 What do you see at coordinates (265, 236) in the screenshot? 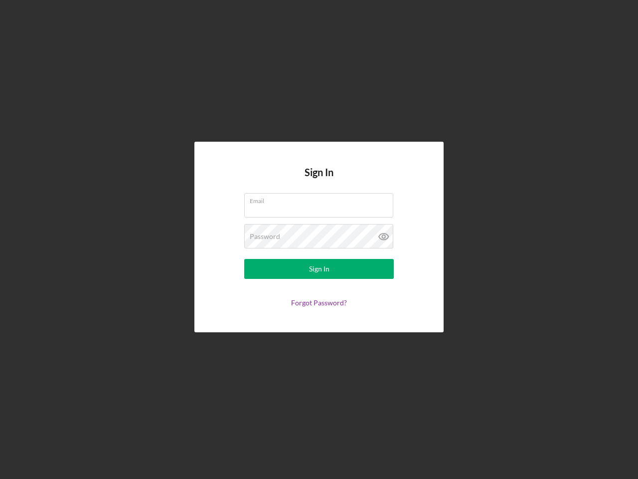
I see `label: Password` at bounding box center [265, 236].